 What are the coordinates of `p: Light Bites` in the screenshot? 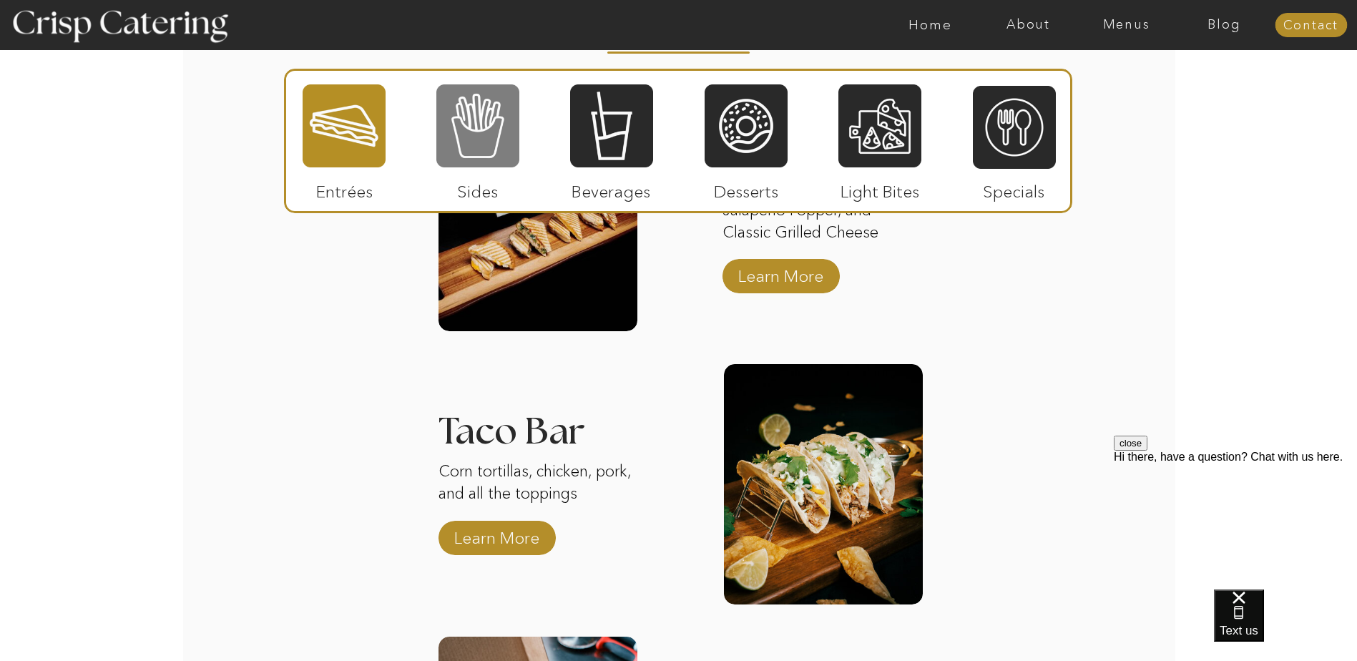 It's located at (880, 188).